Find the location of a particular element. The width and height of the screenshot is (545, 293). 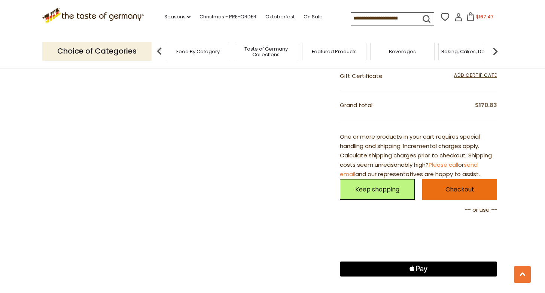

a: Oktoberfest is located at coordinates (280, 17).